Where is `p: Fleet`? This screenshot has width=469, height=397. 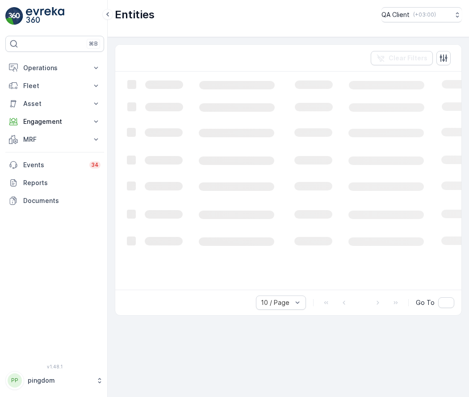 p: Fleet is located at coordinates (54, 86).